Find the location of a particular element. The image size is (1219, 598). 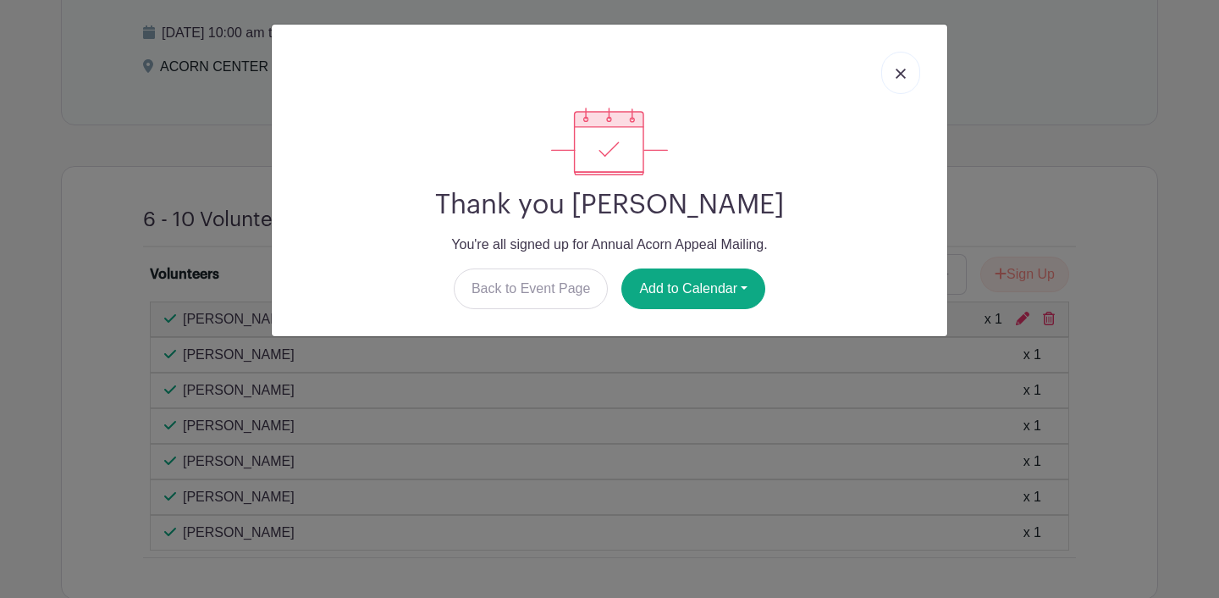

img: signup_complete-c468d5dda3e2740ee63a24cb0ba0d3ce5d8a4ecd24259e683200fb1569d990c8.svg is located at coordinates (610, 141).